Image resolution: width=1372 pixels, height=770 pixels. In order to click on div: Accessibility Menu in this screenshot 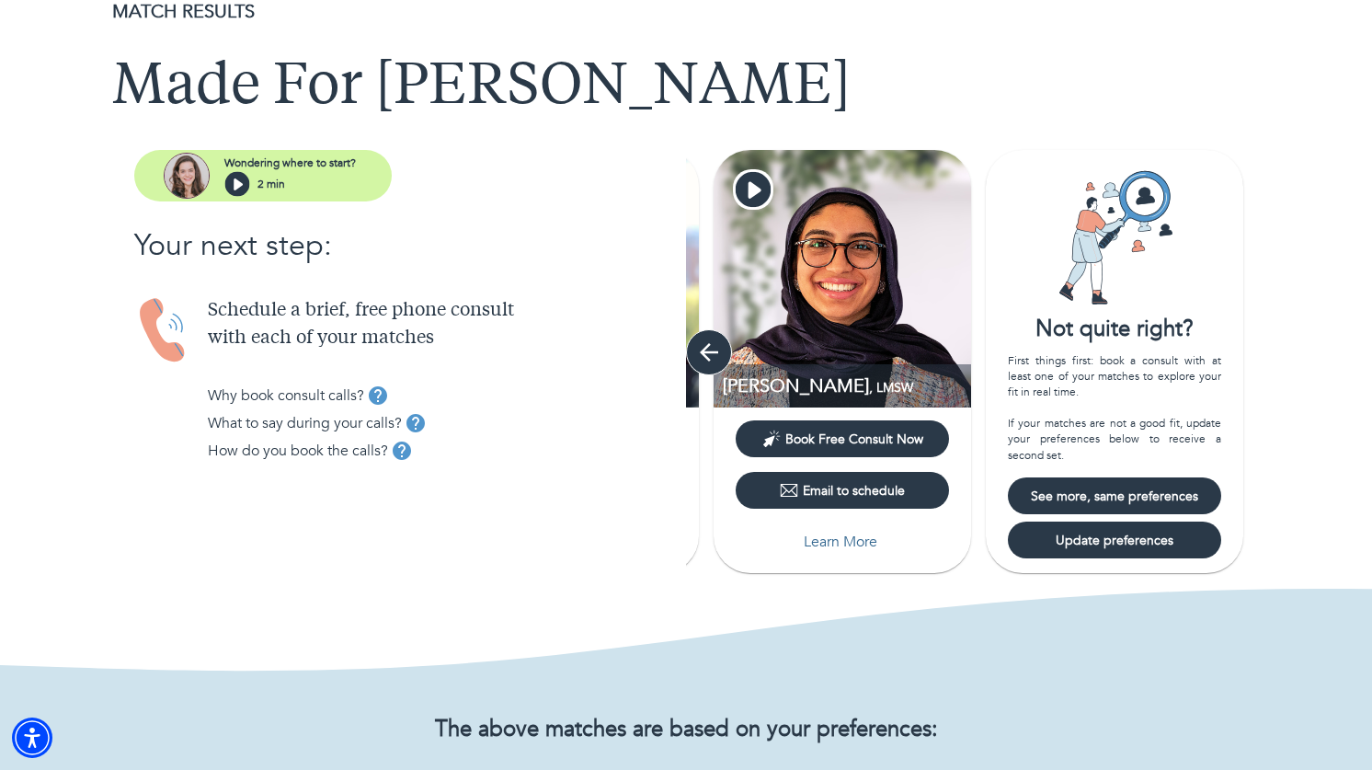, I will do `click(32, 738)`.